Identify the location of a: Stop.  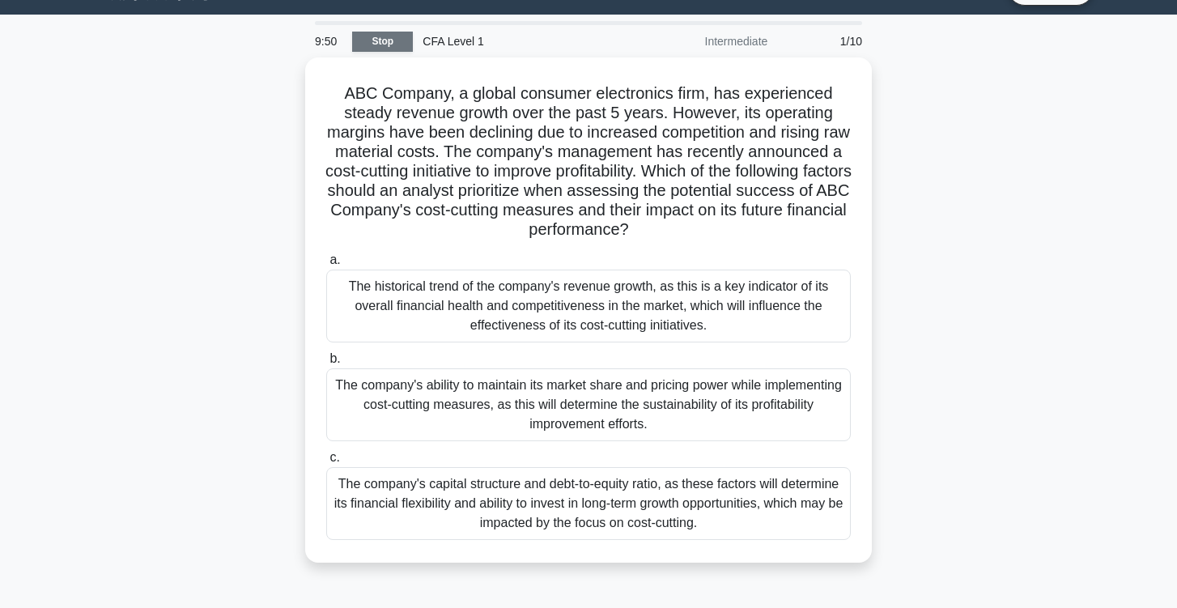
(382, 41).